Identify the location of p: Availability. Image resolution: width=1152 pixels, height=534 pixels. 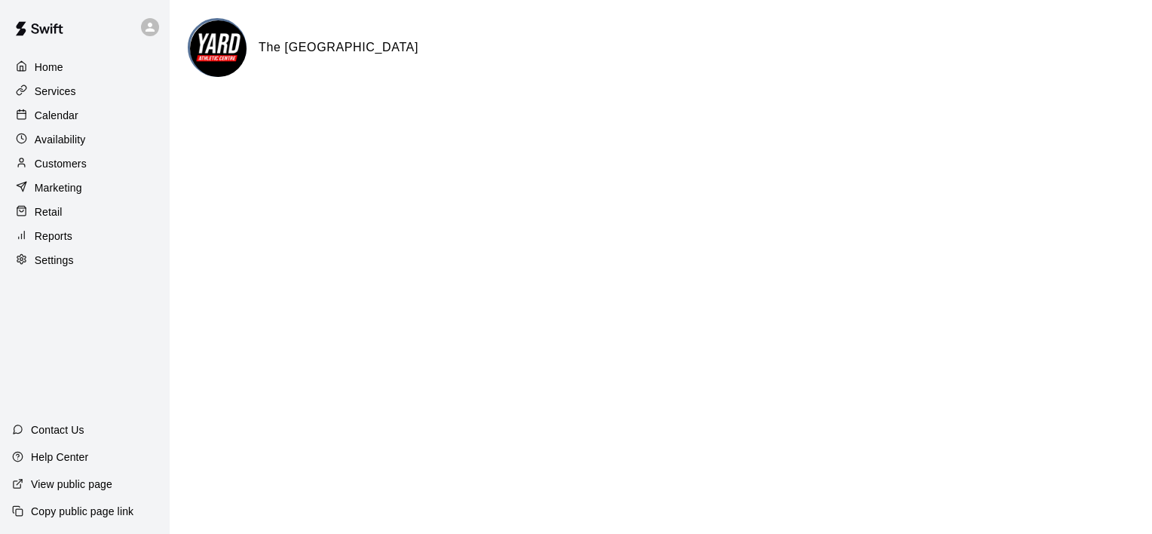
(60, 140).